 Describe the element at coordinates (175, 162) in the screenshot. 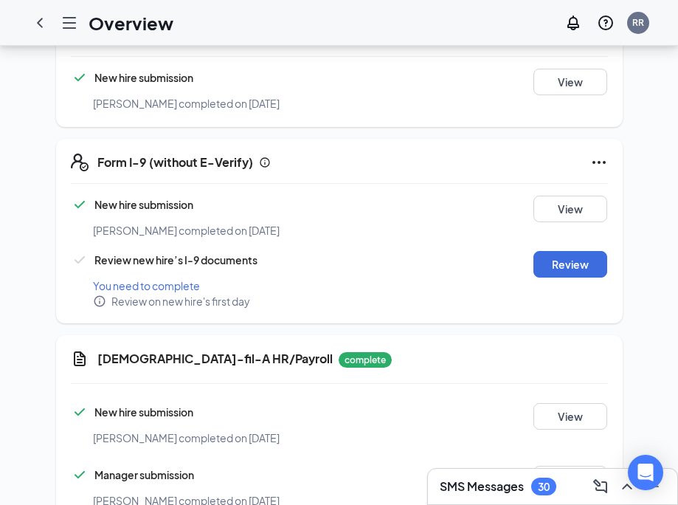

I see `h5: Form I-9 (without E-Verify)` at that location.